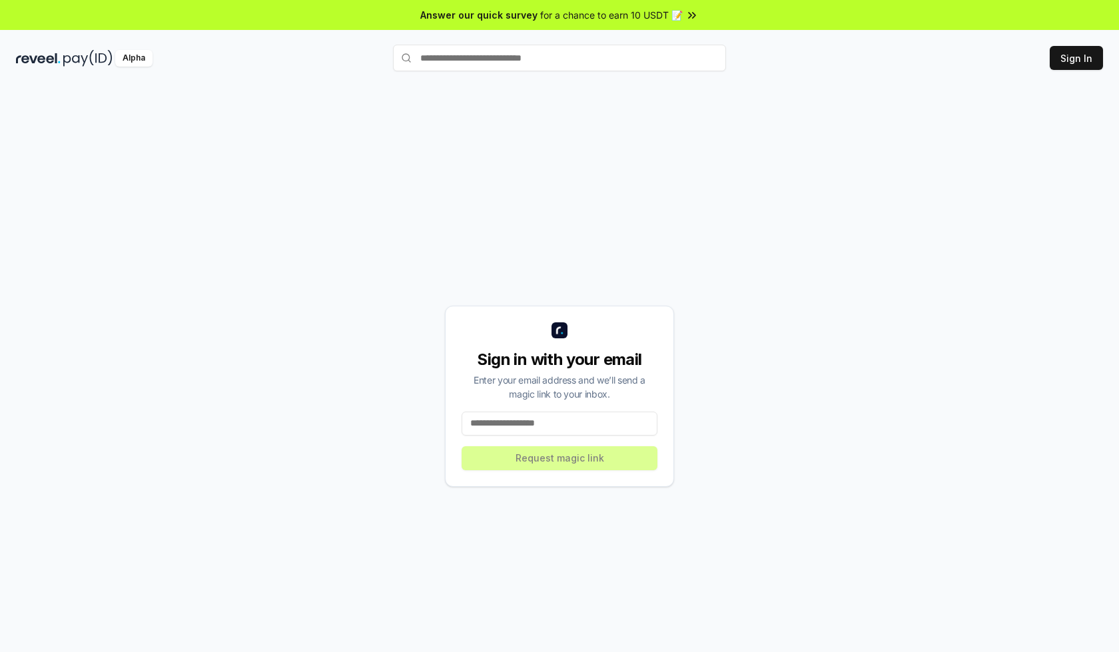  I want to click on div: Enter your email address and we’ll send a magic link to your inbox., so click(559, 387).